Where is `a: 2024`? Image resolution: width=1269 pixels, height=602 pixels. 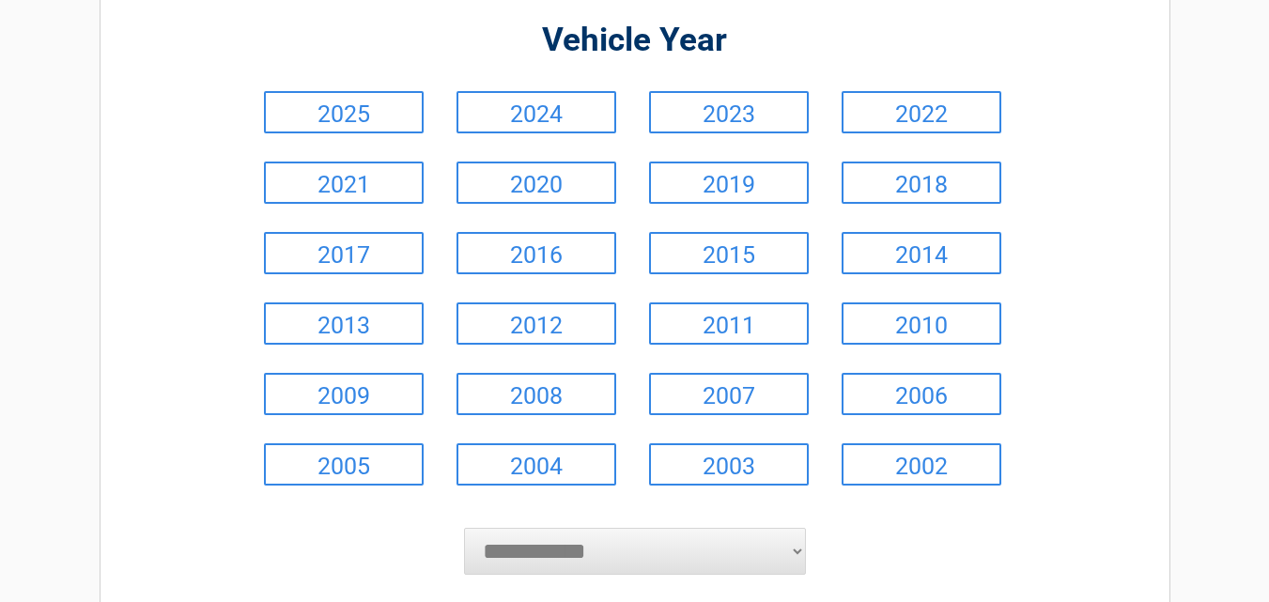
a: 2024 is located at coordinates (536, 112).